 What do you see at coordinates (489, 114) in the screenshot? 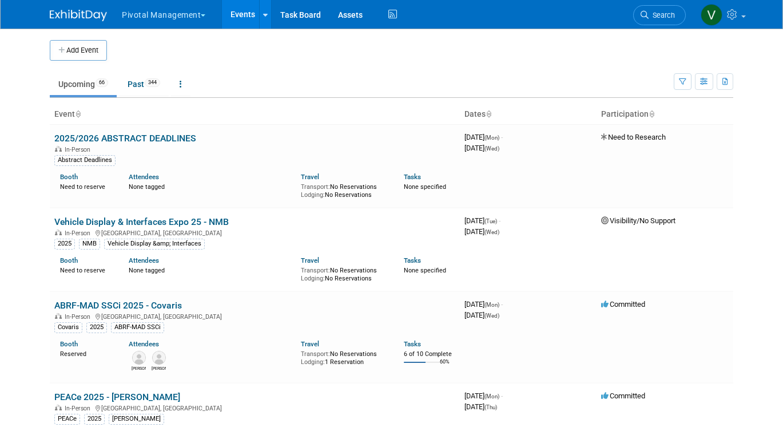
I see `a: Sort by Start Date` at bounding box center [489, 114].